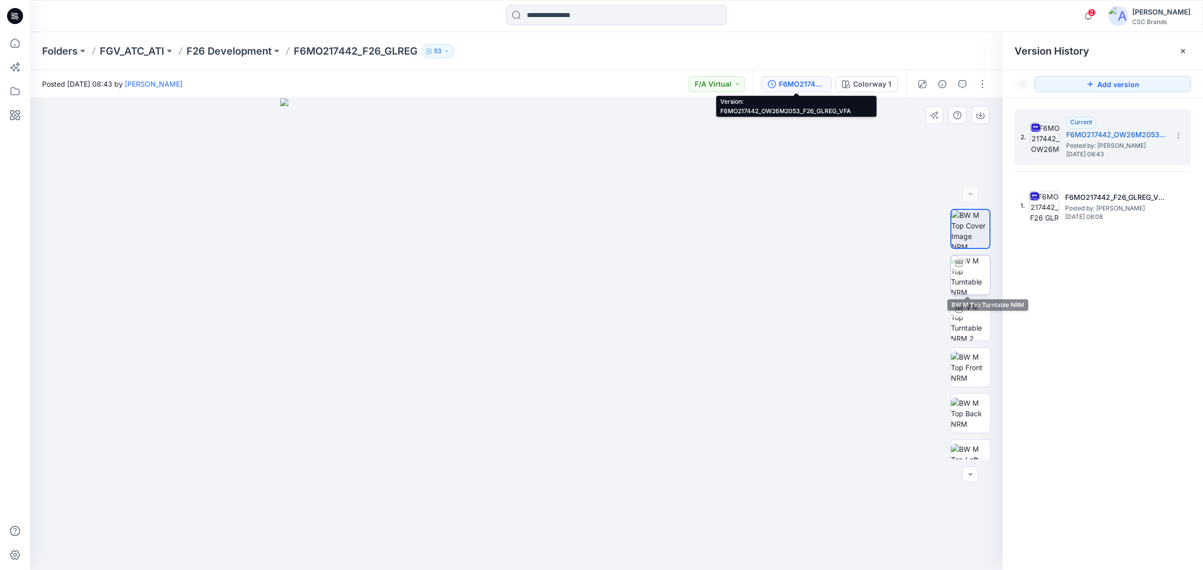 The height and width of the screenshot is (570, 1203). Describe the element at coordinates (970, 321) in the screenshot. I see `img: BW M Top Turntable NRM 2` at that location.